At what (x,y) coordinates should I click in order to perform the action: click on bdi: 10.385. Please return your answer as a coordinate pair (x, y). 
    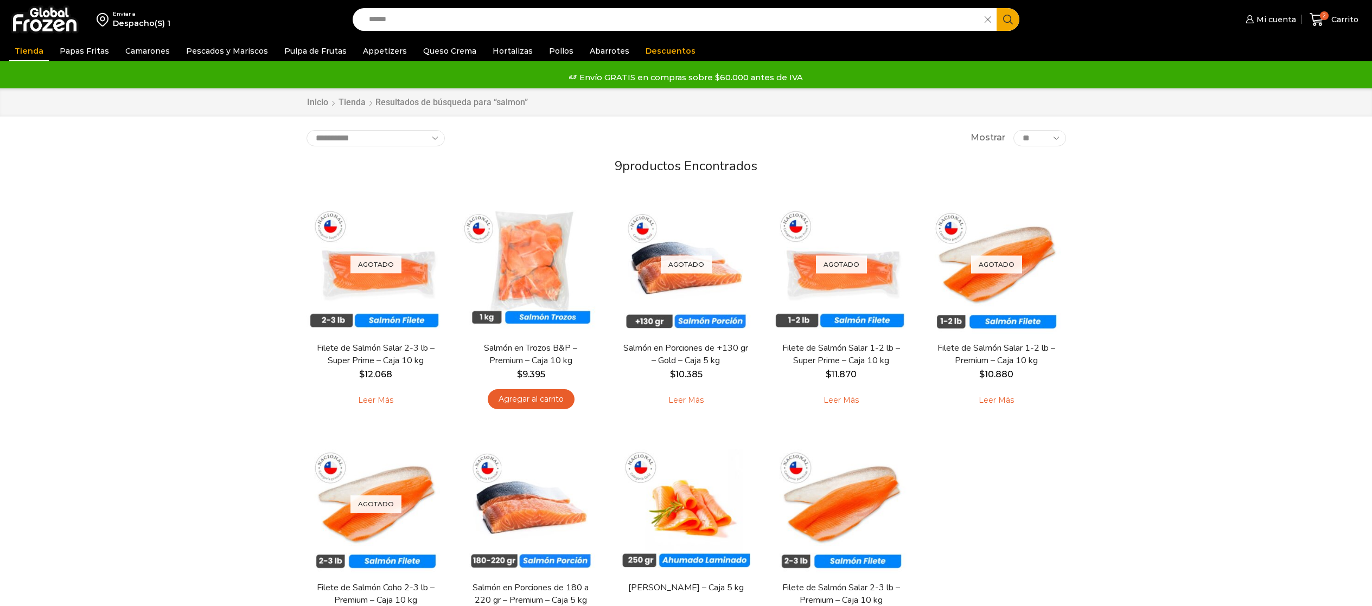
    Looking at the image, I should click on (686, 374).